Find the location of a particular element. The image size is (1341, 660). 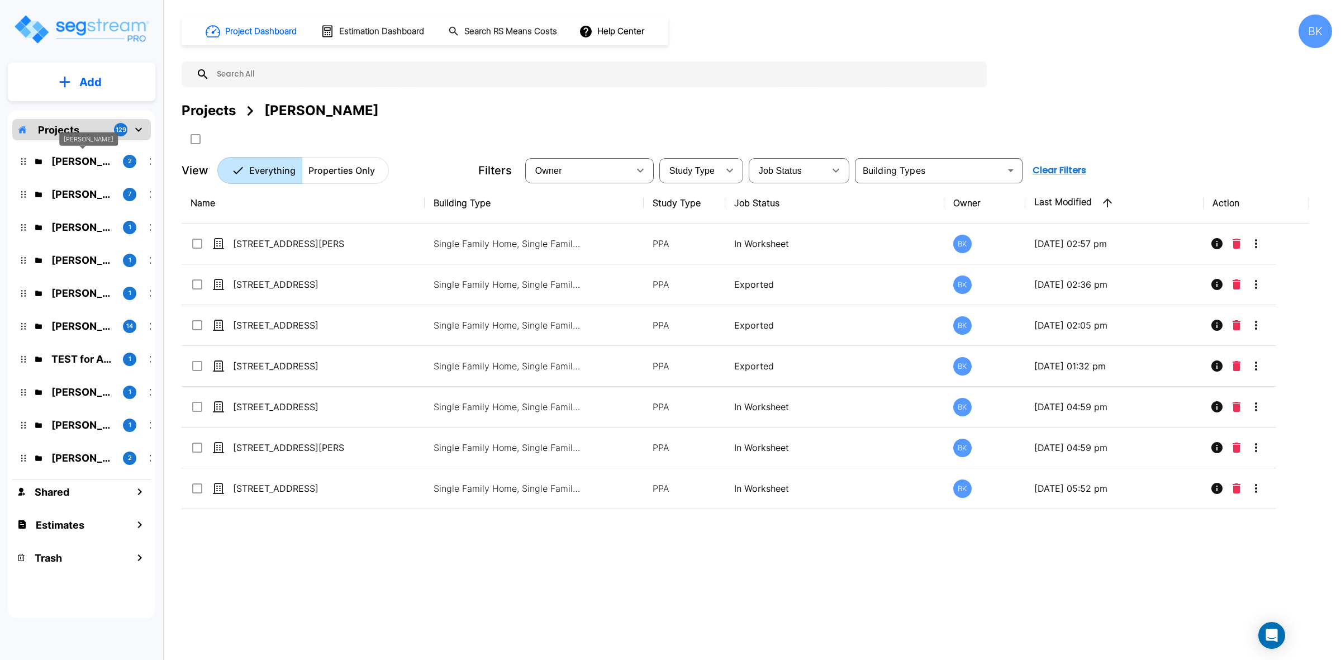

p: Everything is located at coordinates (272, 170).